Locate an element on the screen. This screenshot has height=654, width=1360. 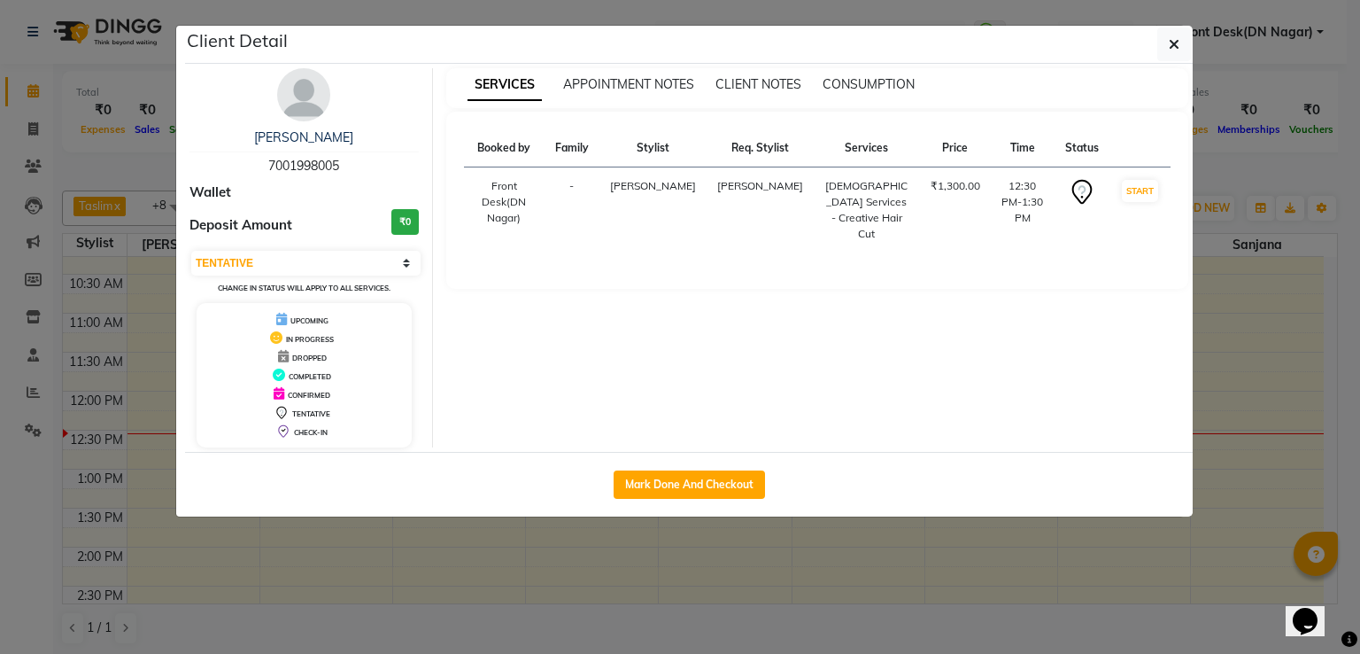
span: IN PROGRESS is located at coordinates (310, 339).